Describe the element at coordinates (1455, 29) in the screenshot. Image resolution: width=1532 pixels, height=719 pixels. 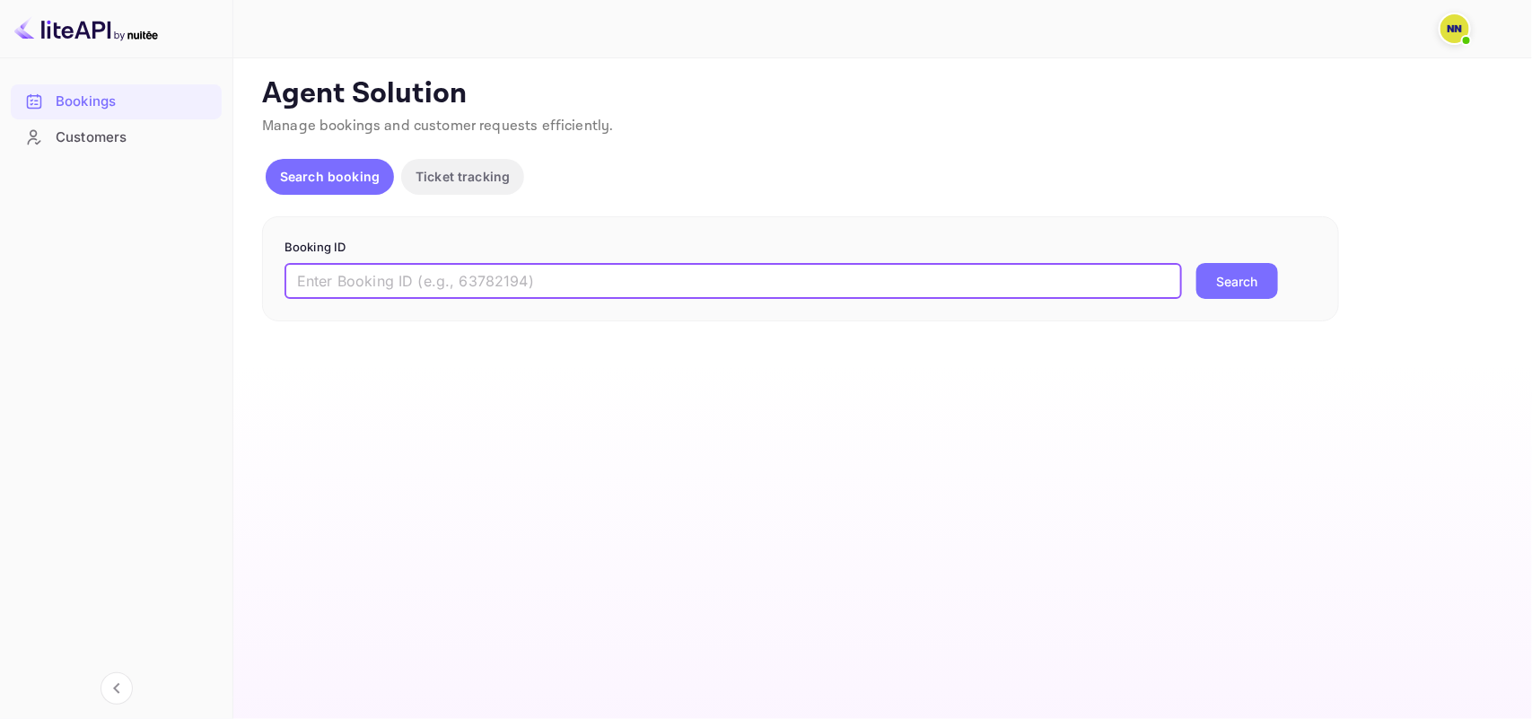
I see `img: N/A N/A` at that location.